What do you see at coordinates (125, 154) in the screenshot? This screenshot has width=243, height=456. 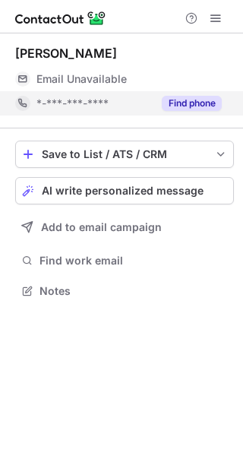 I see `div: Save to List / ATS / CRM` at bounding box center [125, 154].